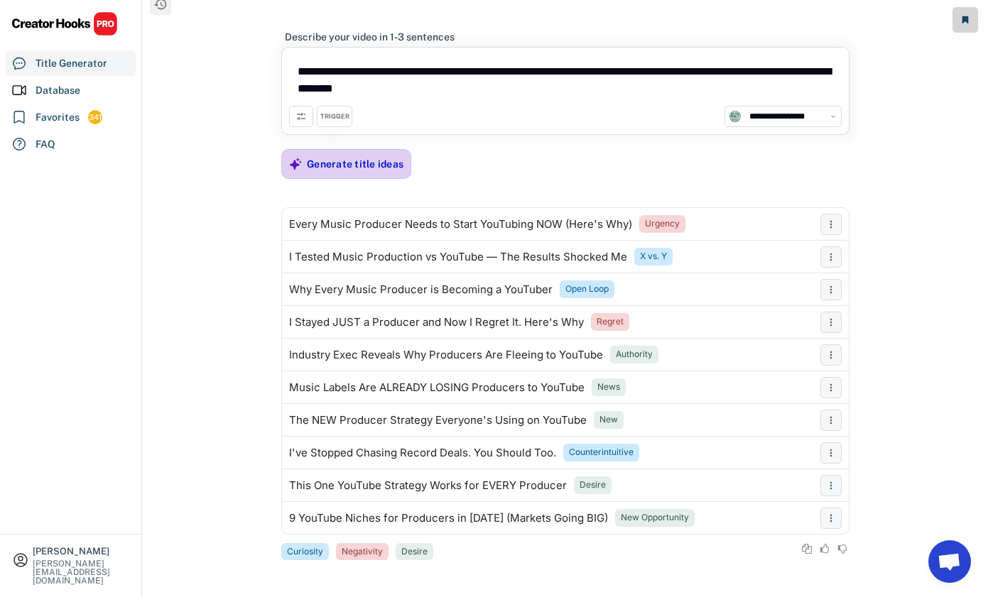 Image resolution: width=988 pixels, height=597 pixels. I want to click on div: 341, so click(95, 117).